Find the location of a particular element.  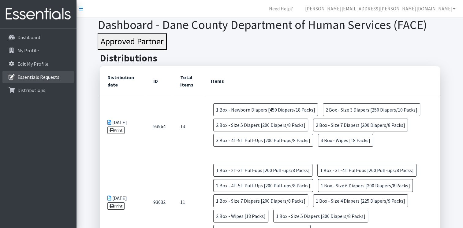

a: Edit My Profile is located at coordinates (38, 64).